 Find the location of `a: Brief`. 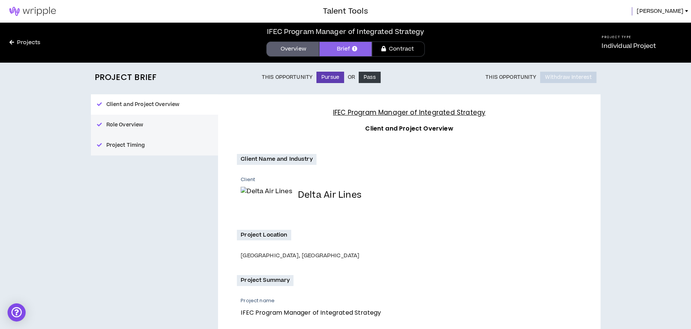

a: Brief is located at coordinates (345, 49).